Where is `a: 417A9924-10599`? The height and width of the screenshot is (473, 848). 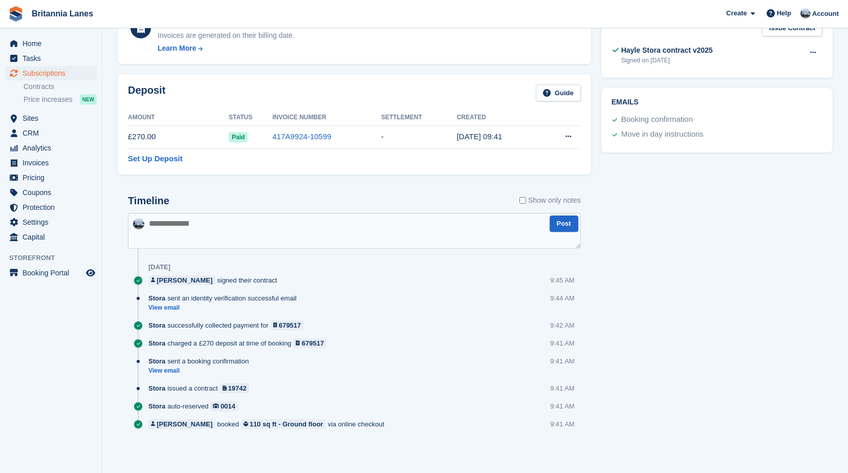 a: 417A9924-10599 is located at coordinates (301, 136).